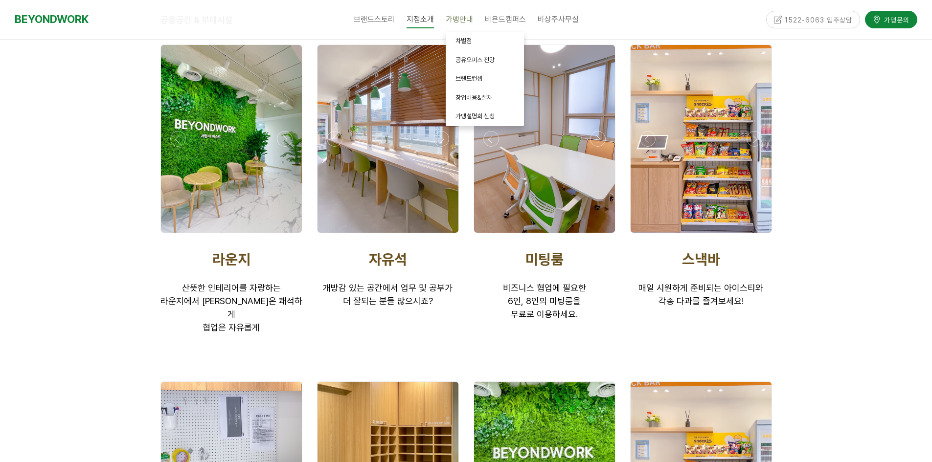 The width and height of the screenshot is (932, 462). Describe the element at coordinates (505, 19) in the screenshot. I see `span: 비욘드캠퍼스` at that location.